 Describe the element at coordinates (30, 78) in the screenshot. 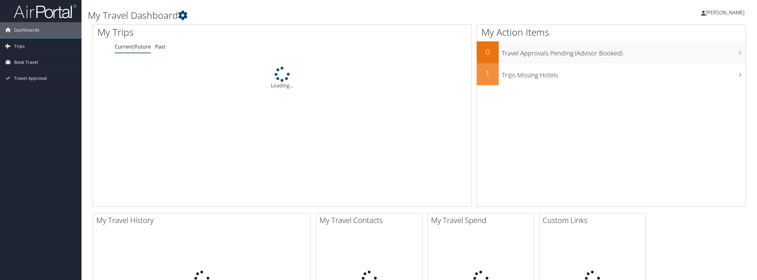

I see `span: Travel Approval` at that location.